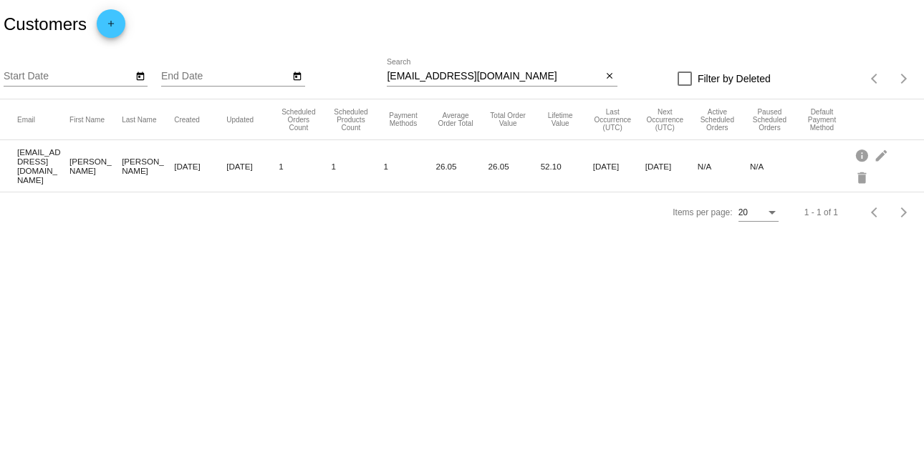 The width and height of the screenshot is (924, 472). I want to click on button: Change sorting for FirstName, so click(87, 120).